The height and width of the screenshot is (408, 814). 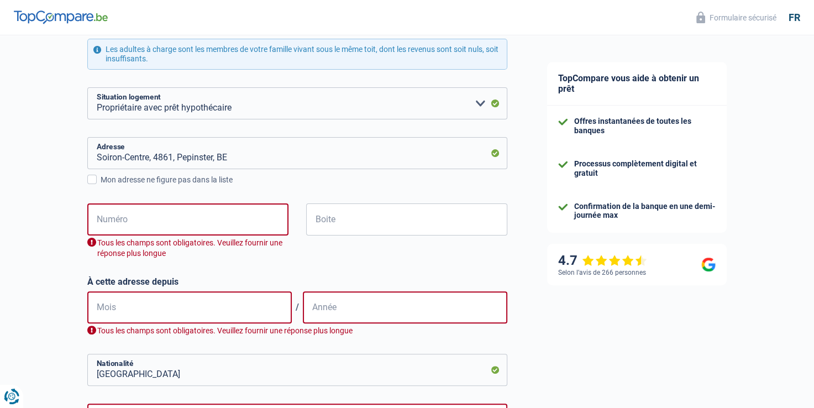 I want to click on div: fr, so click(x=795, y=18).